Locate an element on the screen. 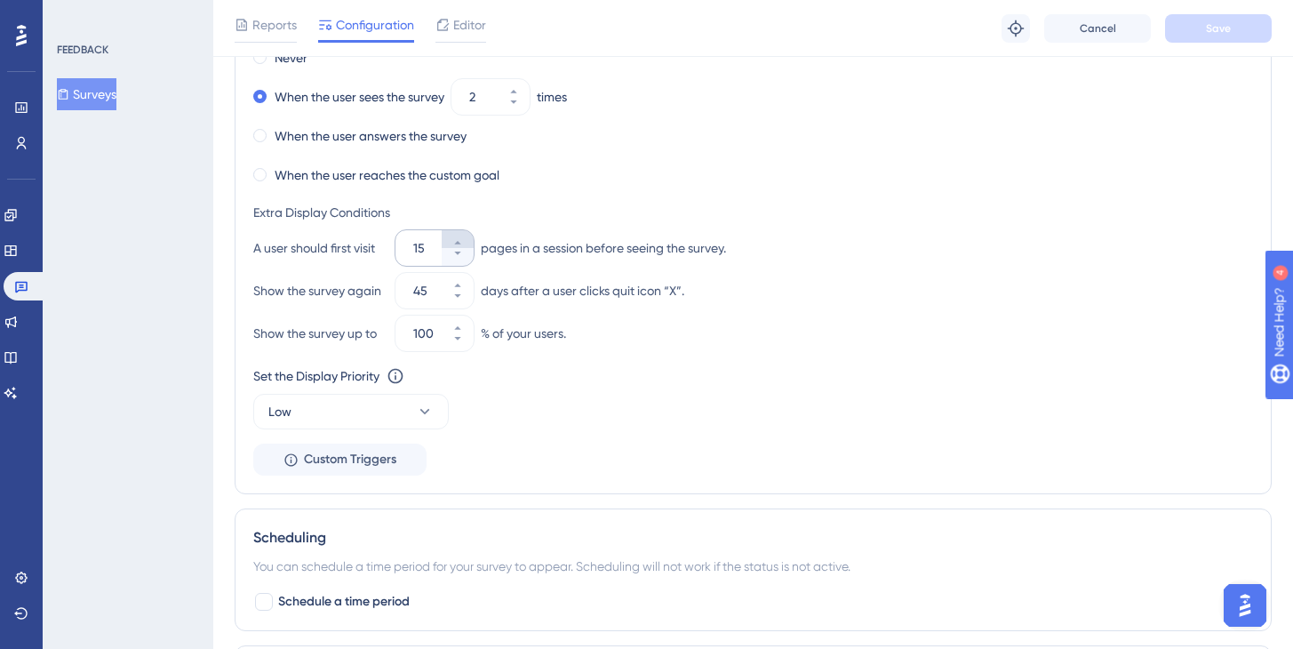 This screenshot has height=649, width=1293. div: Show the survey up to is located at coordinates (321, 333).